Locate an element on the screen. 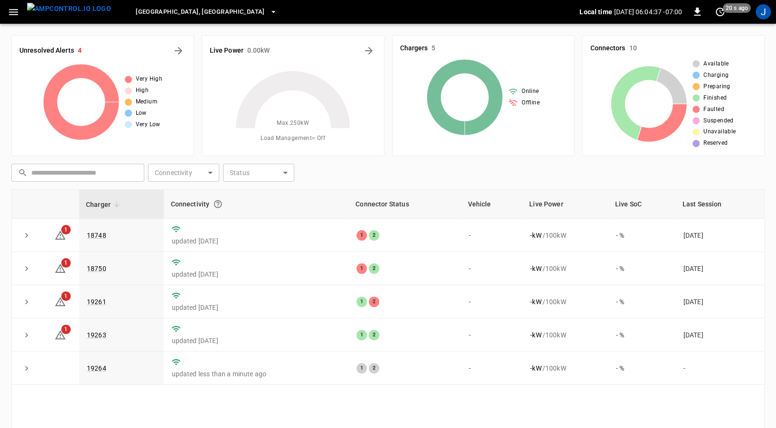  span: High is located at coordinates (142, 91).